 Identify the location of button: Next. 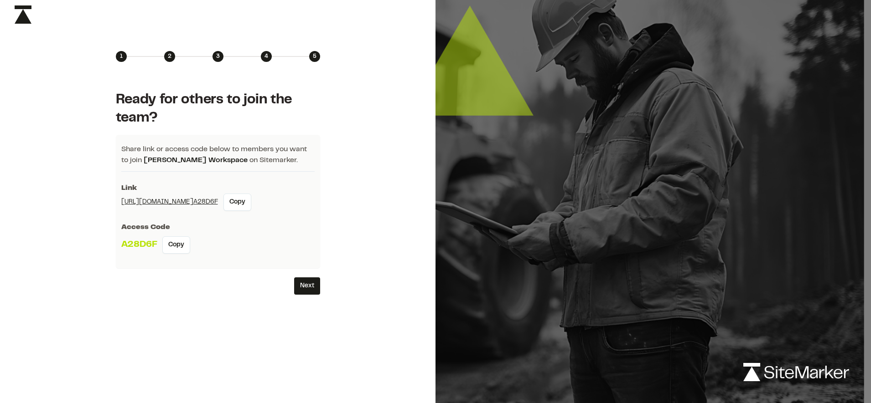
(307, 286).